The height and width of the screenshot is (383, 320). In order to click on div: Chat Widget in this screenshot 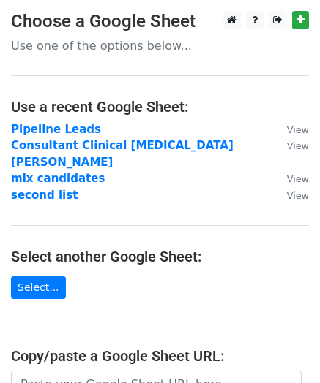, I will do `click(283, 348)`.